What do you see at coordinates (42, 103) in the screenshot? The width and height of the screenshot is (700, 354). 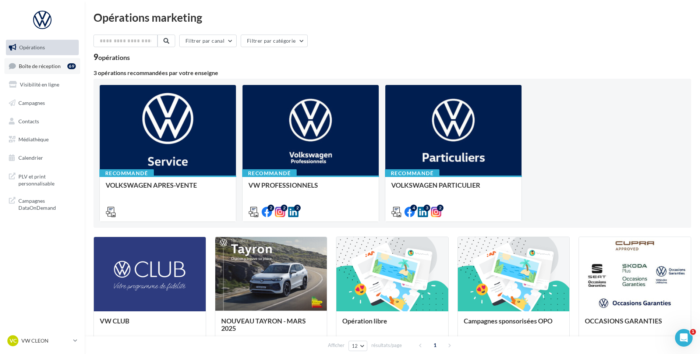 I see `a: Campagnes` at bounding box center [42, 103].